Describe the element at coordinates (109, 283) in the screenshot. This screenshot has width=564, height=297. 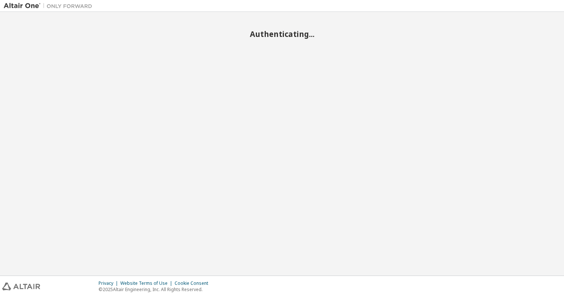
I see `div: Privacy` at that location.